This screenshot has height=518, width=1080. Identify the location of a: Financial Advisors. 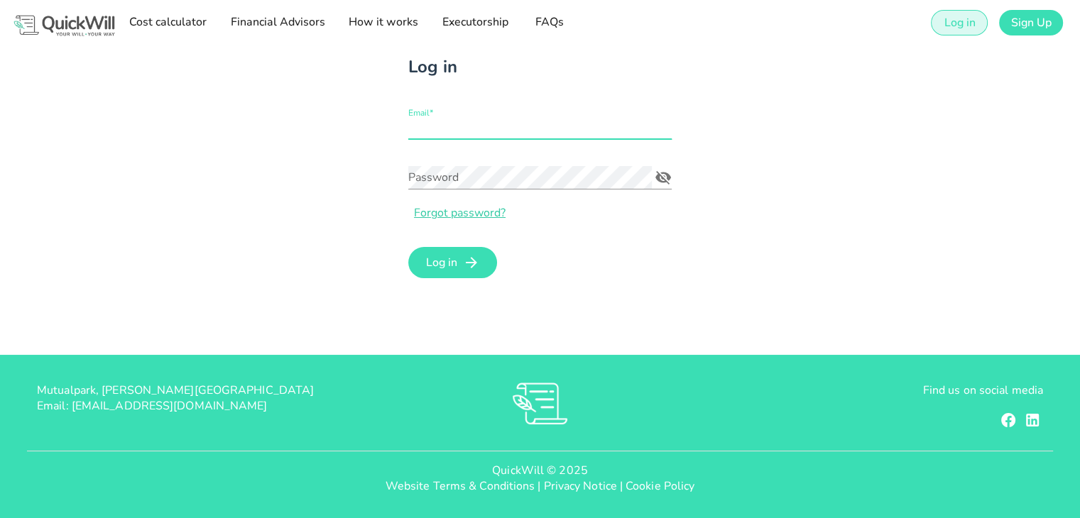
(277, 23).